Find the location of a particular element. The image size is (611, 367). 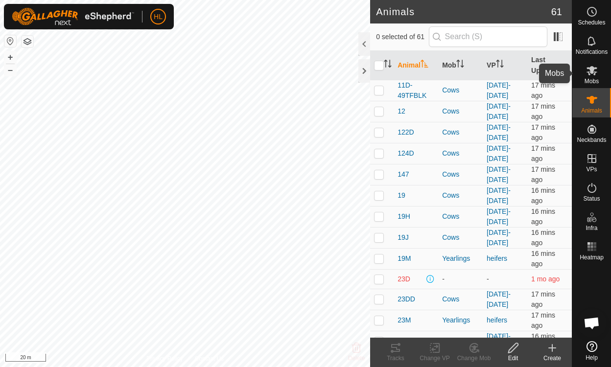

span: 19M is located at coordinates (404, 259).